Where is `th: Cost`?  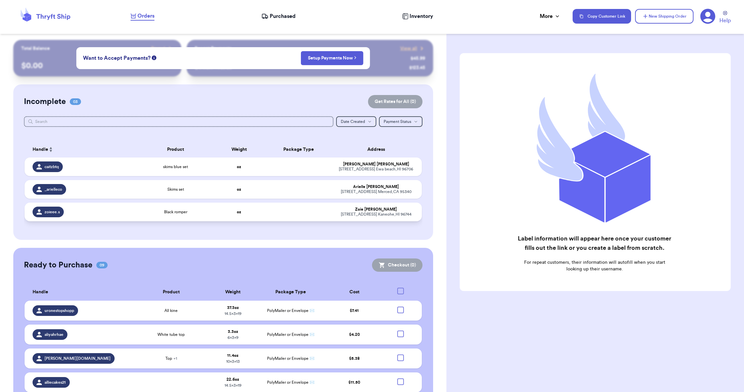
th: Cost is located at coordinates (354, 292).